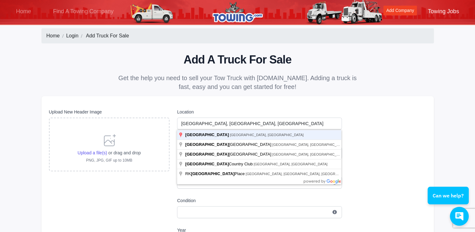 The height and width of the screenshot is (232, 475). I want to click on a: Add Company, so click(400, 10).